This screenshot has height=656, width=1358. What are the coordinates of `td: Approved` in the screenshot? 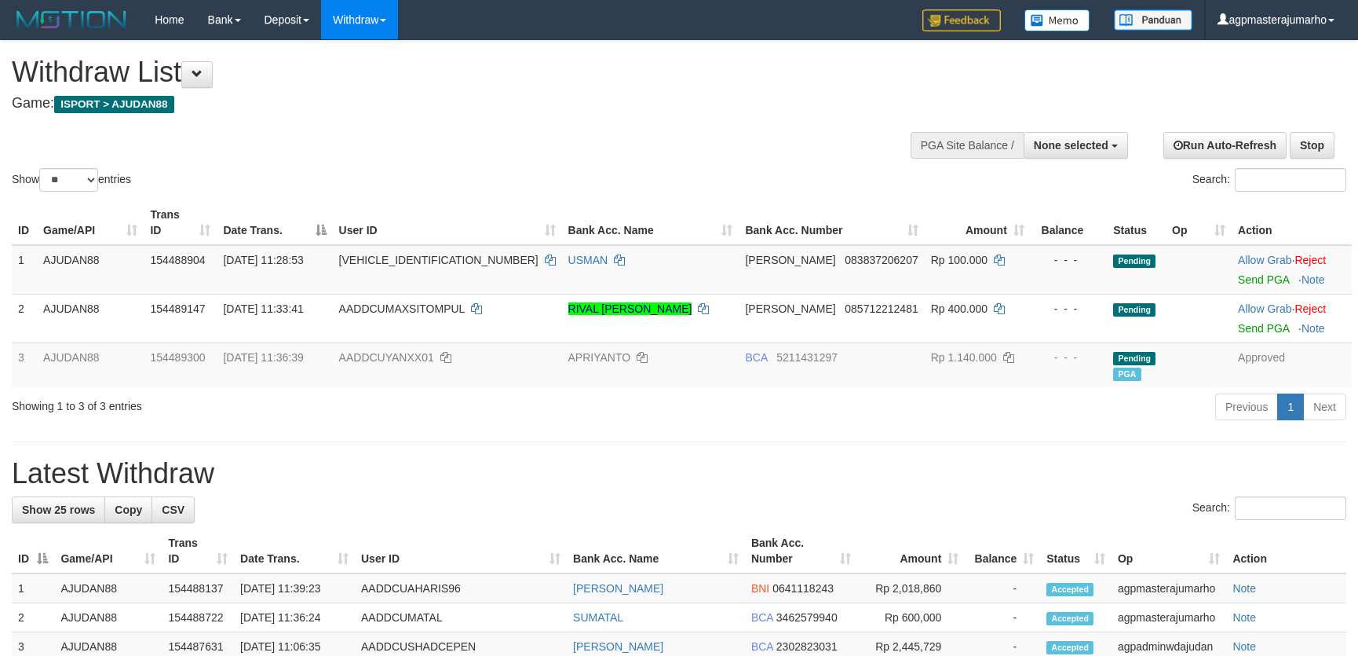 It's located at (1292, 364).